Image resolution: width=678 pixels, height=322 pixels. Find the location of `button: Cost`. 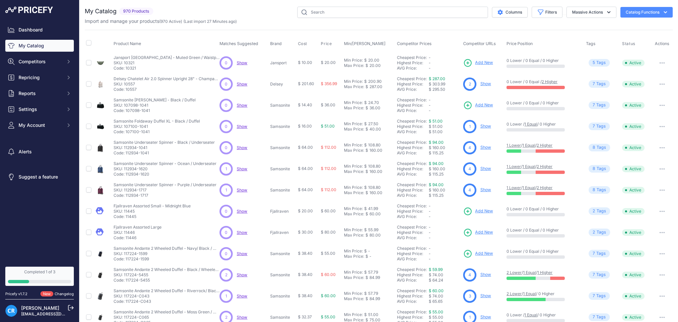

button: Cost is located at coordinates (303, 44).